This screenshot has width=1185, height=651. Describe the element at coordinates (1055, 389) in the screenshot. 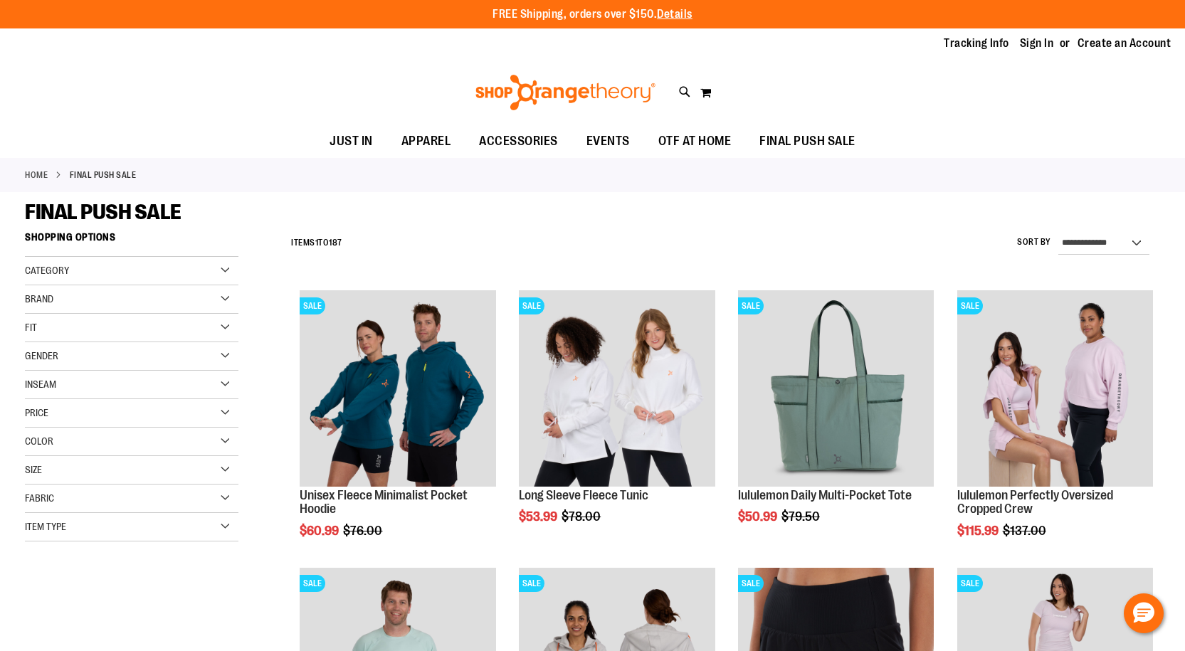

I see `a: lululemon Perfectly Oversized Cropped CrewSALE` at that location.